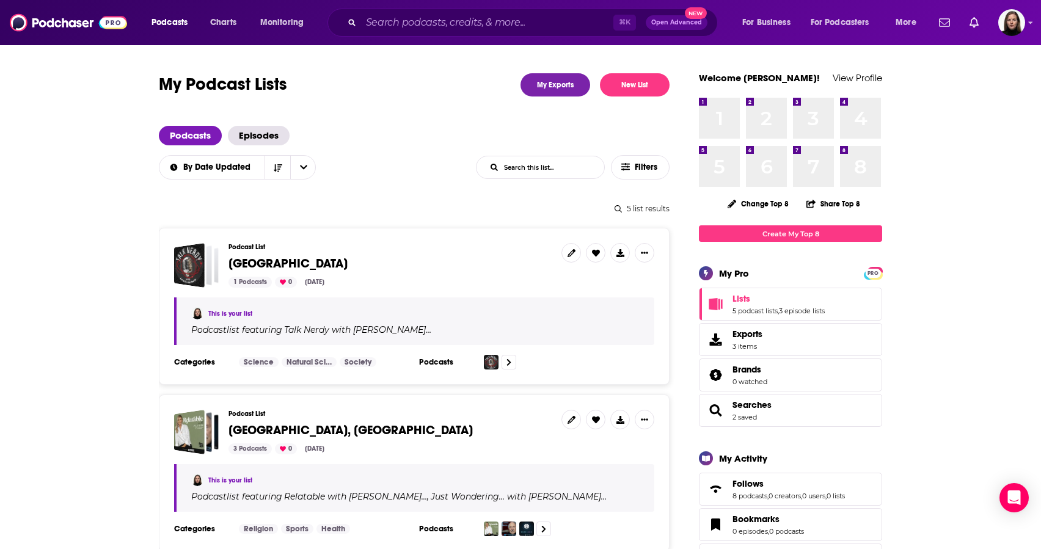  What do you see at coordinates (766, 23) in the screenshot?
I see `span: For Business` at bounding box center [766, 23].